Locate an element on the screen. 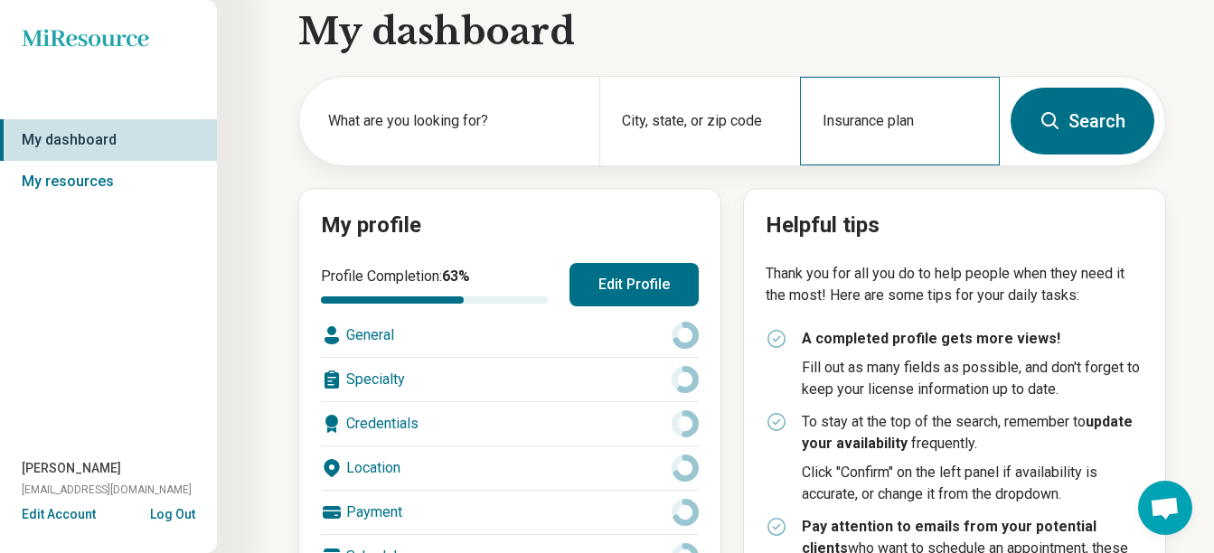 This screenshot has width=1214, height=553. div: Location is located at coordinates (510, 468).